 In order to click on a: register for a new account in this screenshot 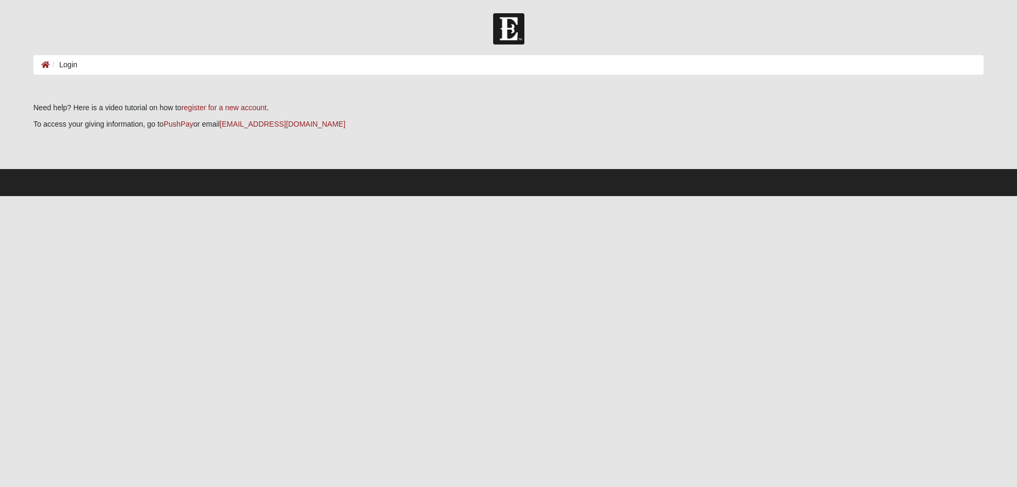, I will do `click(224, 108)`.